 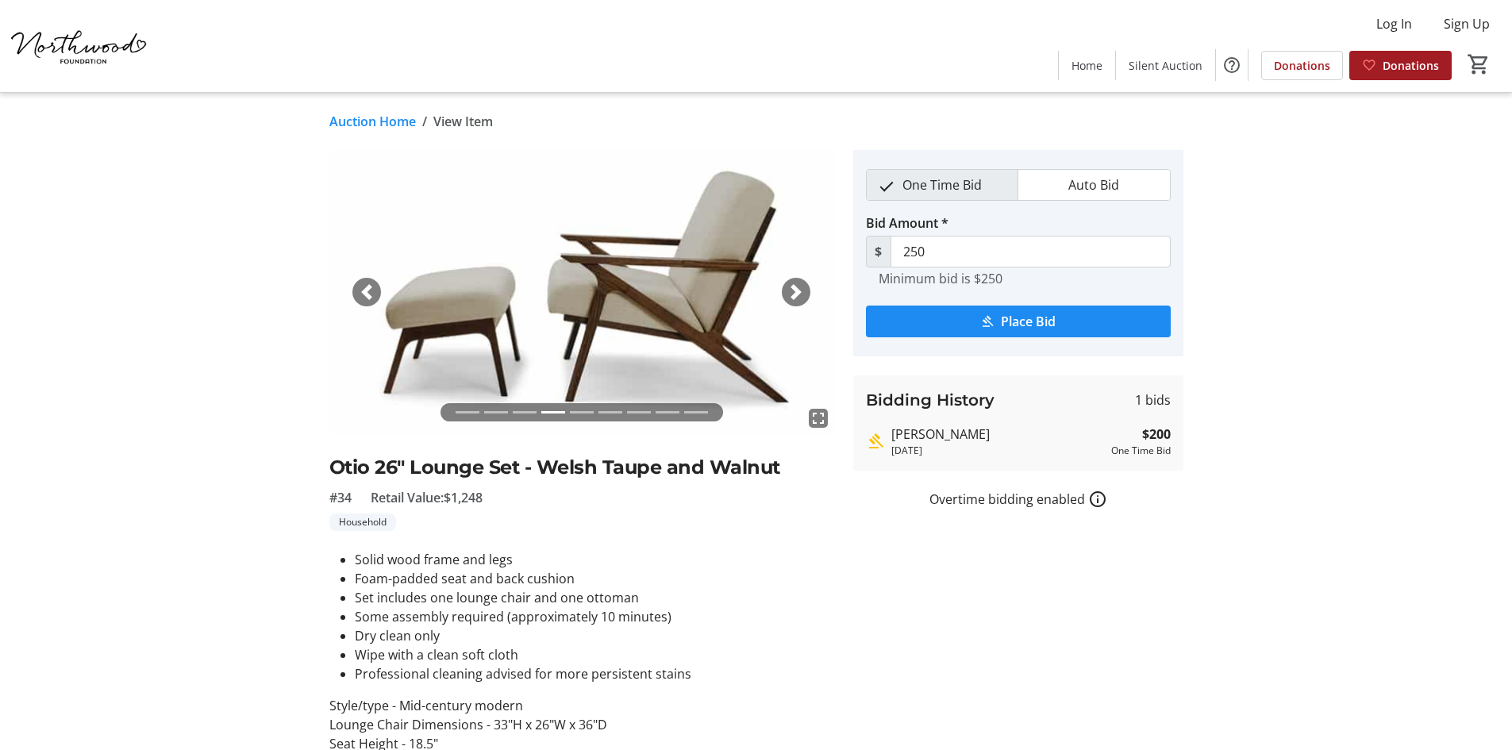 I want to click on li: Dry clean only, so click(x=594, y=636).